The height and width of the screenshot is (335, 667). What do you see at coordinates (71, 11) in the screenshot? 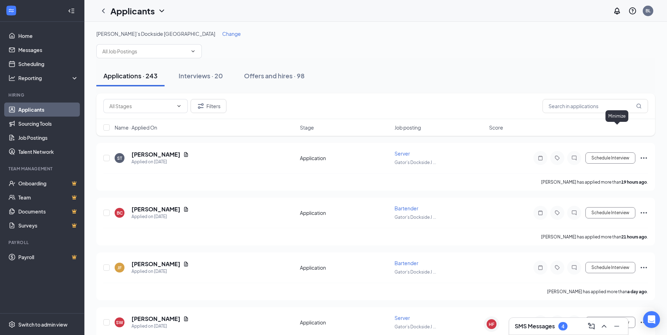
I see `svg: Collapse` at bounding box center [71, 11].